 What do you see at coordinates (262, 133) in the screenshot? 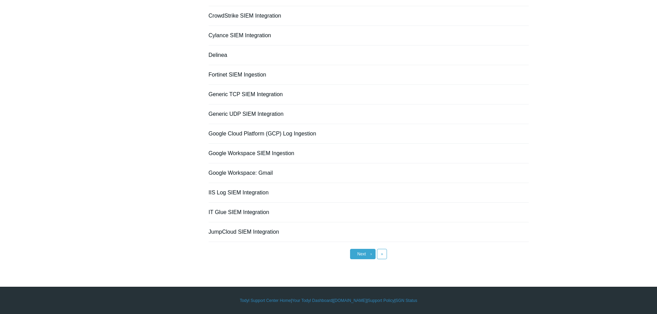
I see `a: Google Cloud Platform (GCP) Log Ingestion` at bounding box center [262, 133].